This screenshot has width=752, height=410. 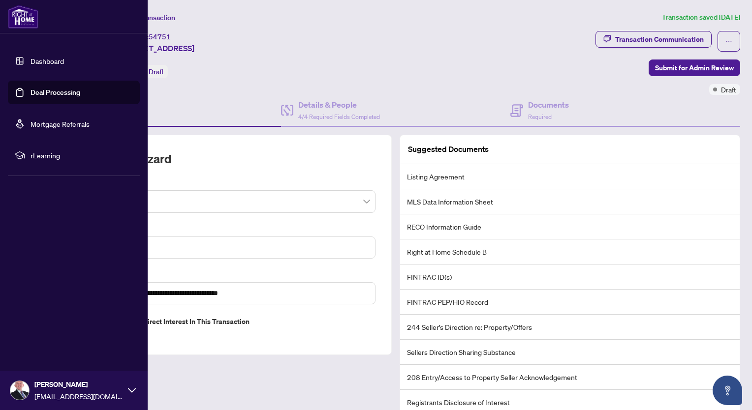 What do you see at coordinates (570, 202) in the screenshot?
I see `li: MLS Data Information Sheet` at bounding box center [570, 202].